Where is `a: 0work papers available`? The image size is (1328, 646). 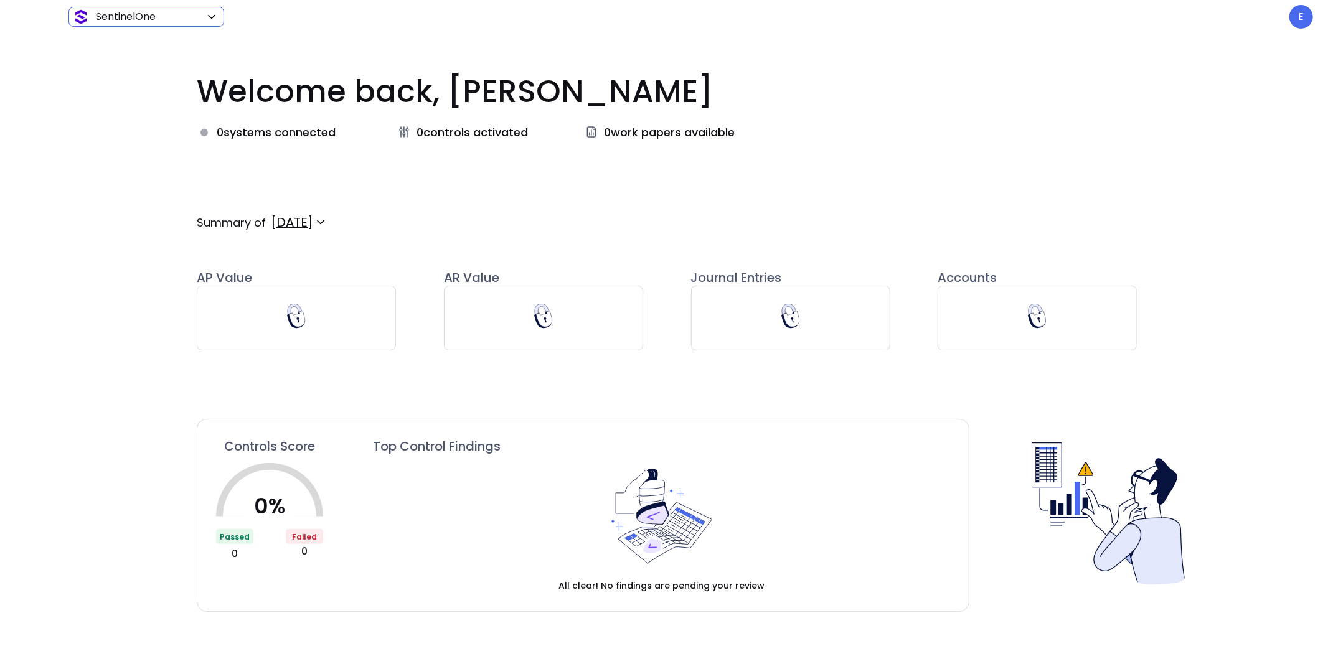
a: 0work papers available is located at coordinates (659, 133).